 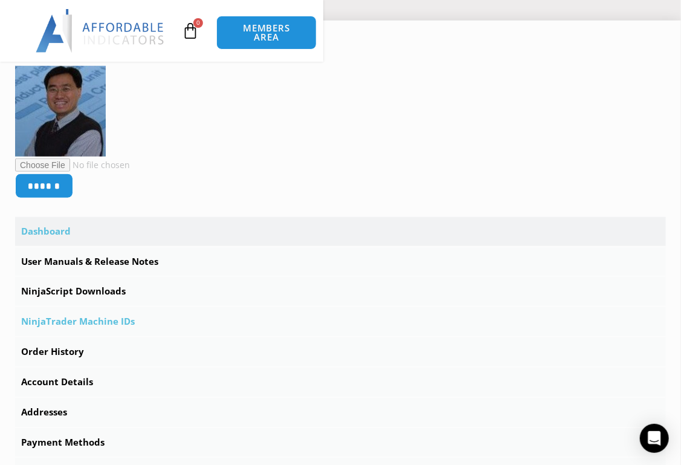 What do you see at coordinates (190, 31) in the screenshot?
I see `a: 0` at bounding box center [190, 31].